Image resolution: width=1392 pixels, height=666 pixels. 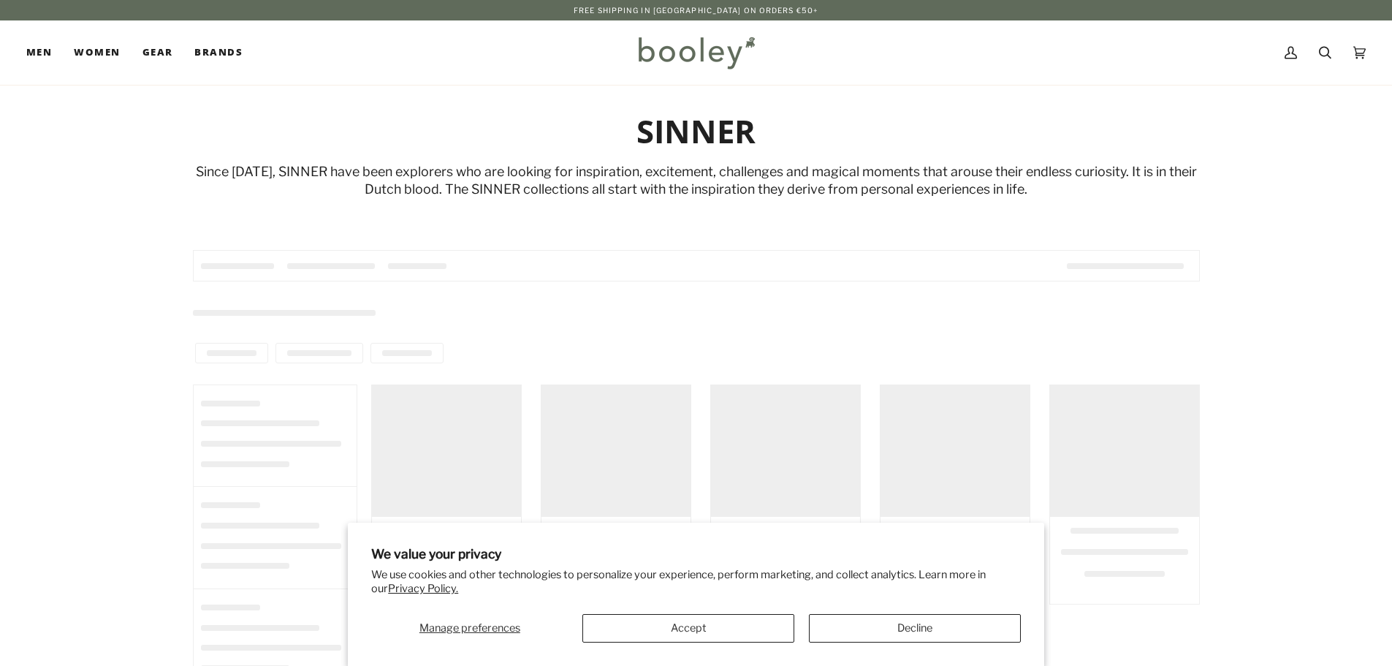 What do you see at coordinates (696, 53) in the screenshot?
I see `img: Booley` at bounding box center [696, 53].